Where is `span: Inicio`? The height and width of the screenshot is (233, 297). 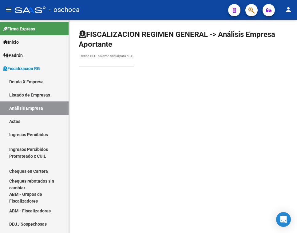 span: Inicio is located at coordinates (11, 42).